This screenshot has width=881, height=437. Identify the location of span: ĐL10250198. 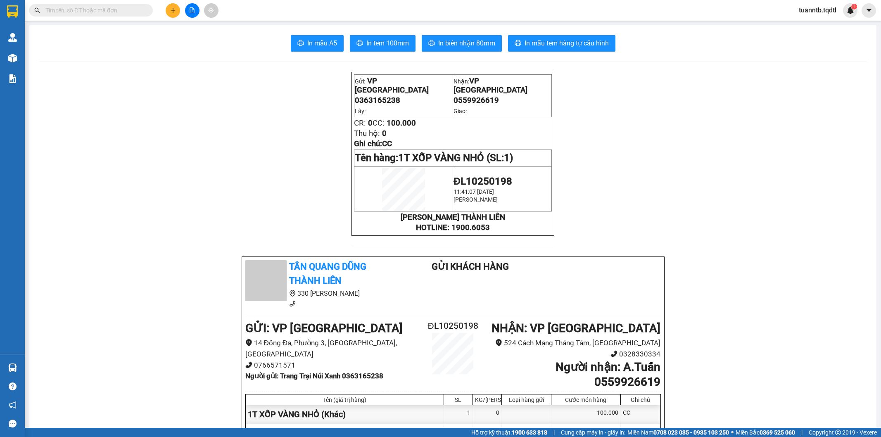
(483, 181).